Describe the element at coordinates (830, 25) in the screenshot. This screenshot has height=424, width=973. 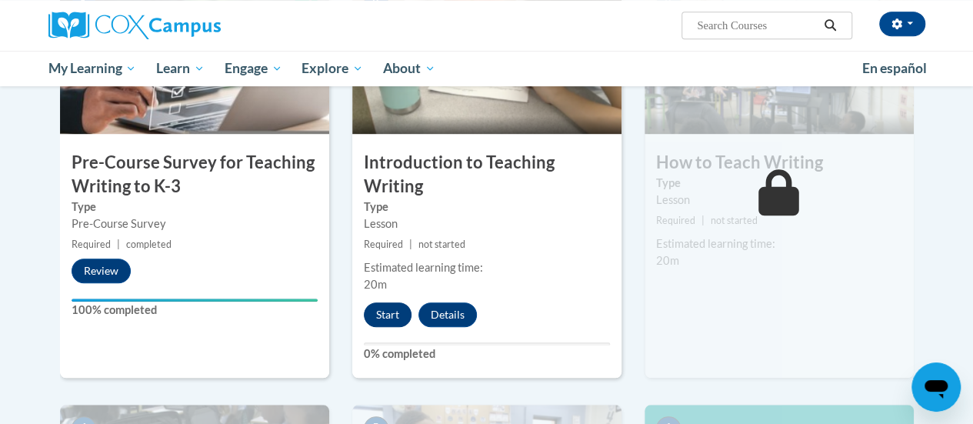
I see `button: Search` at that location.